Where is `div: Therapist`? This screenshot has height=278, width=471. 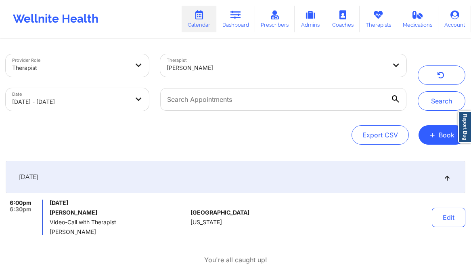 div: Therapist is located at coordinates (70, 68).